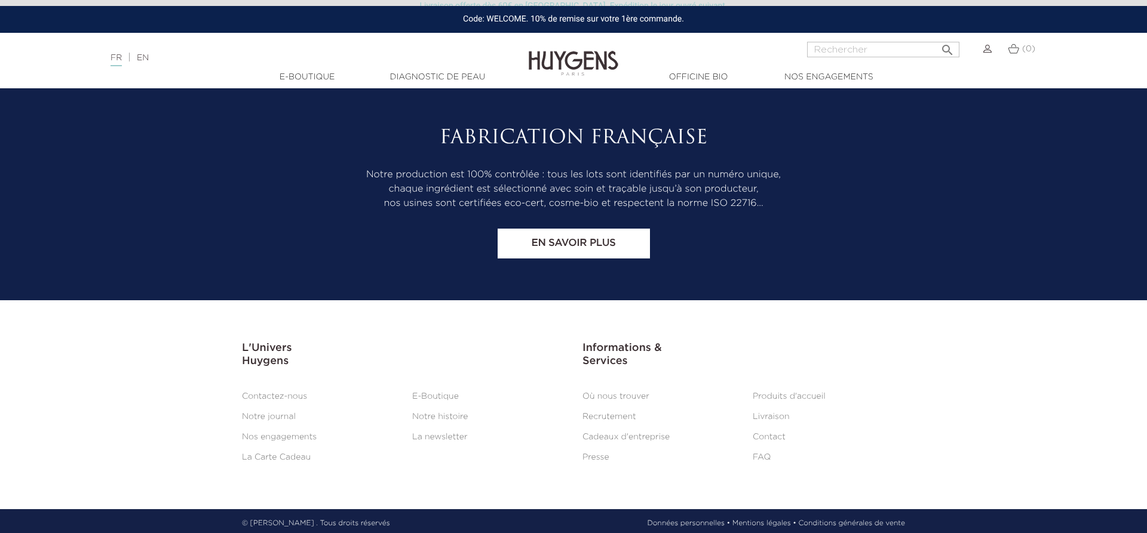  What do you see at coordinates (762, 458) in the screenshot?
I see `a: FAQ` at bounding box center [762, 458].